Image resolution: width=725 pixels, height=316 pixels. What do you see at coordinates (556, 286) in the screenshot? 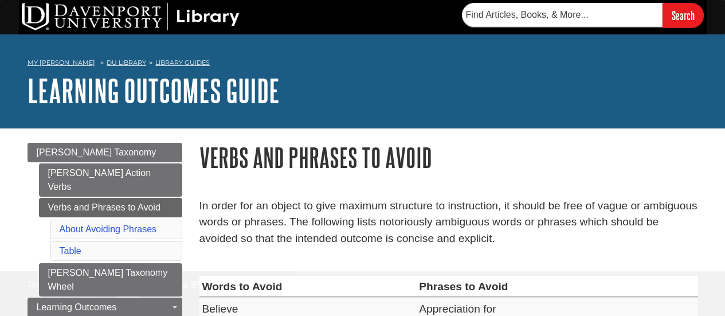
I see `th: Phrases to Avoid` at bounding box center [556, 286].